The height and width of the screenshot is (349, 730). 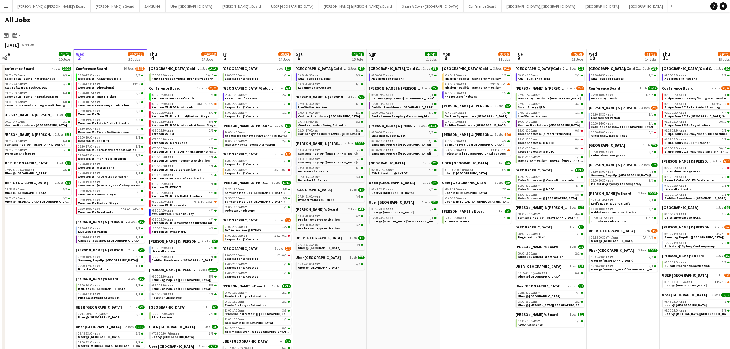 I want to click on a: 15:00-20:00AEST1/1Leapmotor @ Costcos, so click(x=257, y=105).